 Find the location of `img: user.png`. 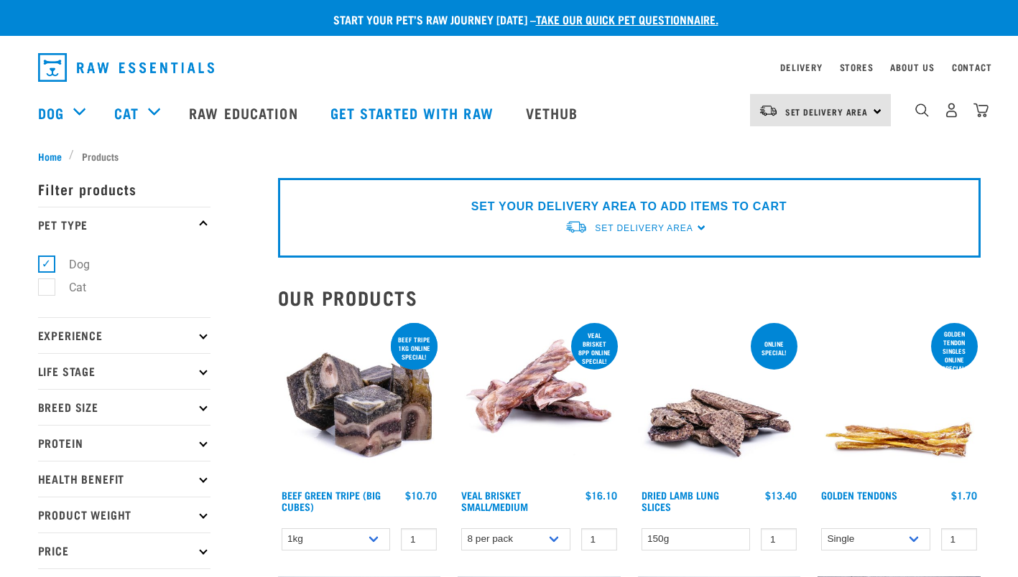

img: user.png is located at coordinates (951, 110).